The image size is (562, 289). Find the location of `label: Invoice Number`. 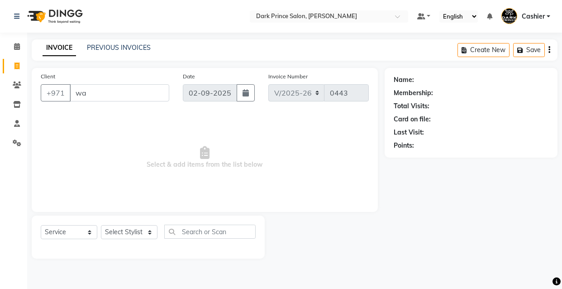

label: Invoice Number is located at coordinates (288, 76).